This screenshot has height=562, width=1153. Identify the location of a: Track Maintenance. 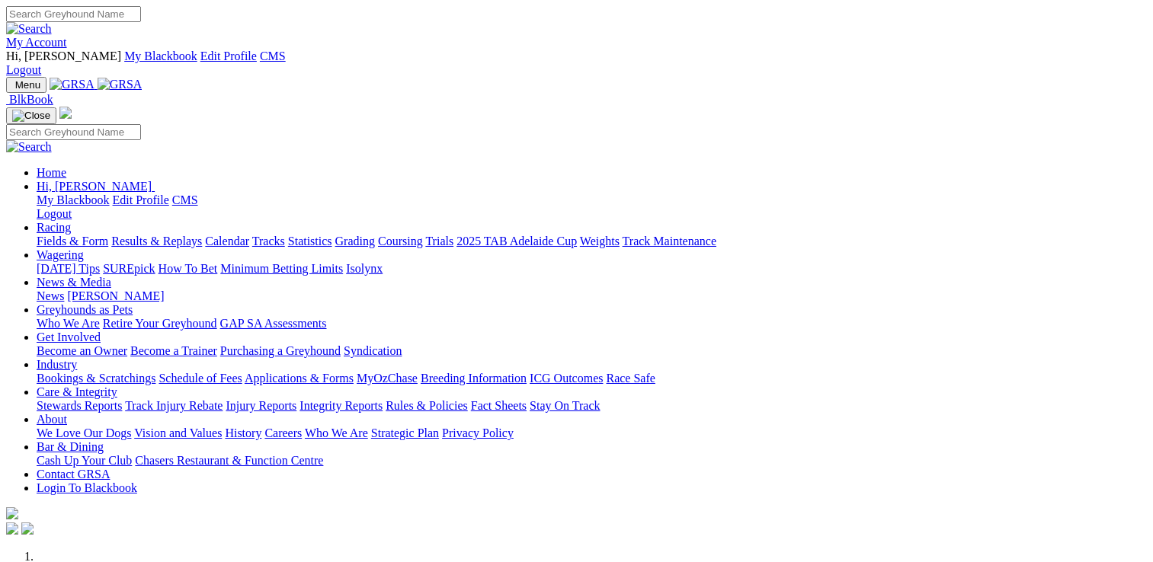
(669, 241).